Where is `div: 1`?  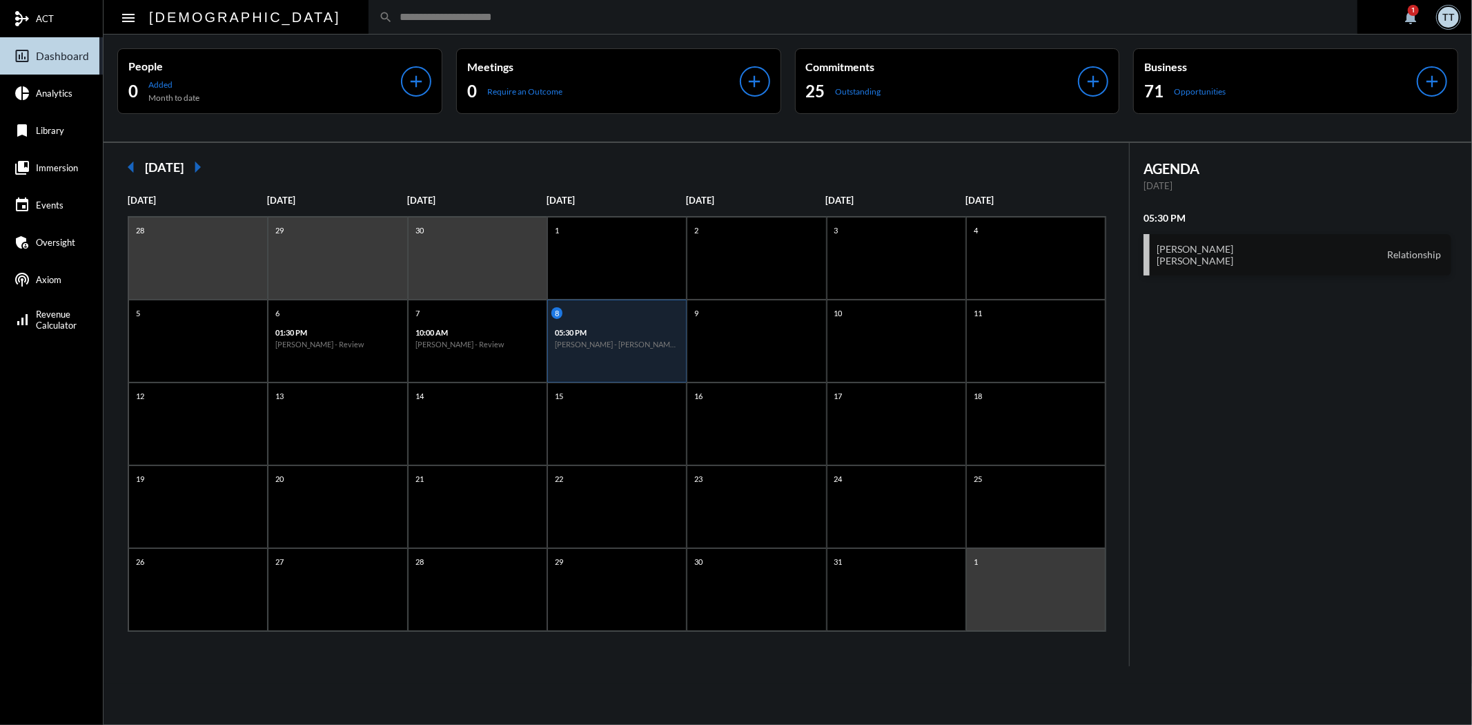 div: 1 is located at coordinates (1414, 10).